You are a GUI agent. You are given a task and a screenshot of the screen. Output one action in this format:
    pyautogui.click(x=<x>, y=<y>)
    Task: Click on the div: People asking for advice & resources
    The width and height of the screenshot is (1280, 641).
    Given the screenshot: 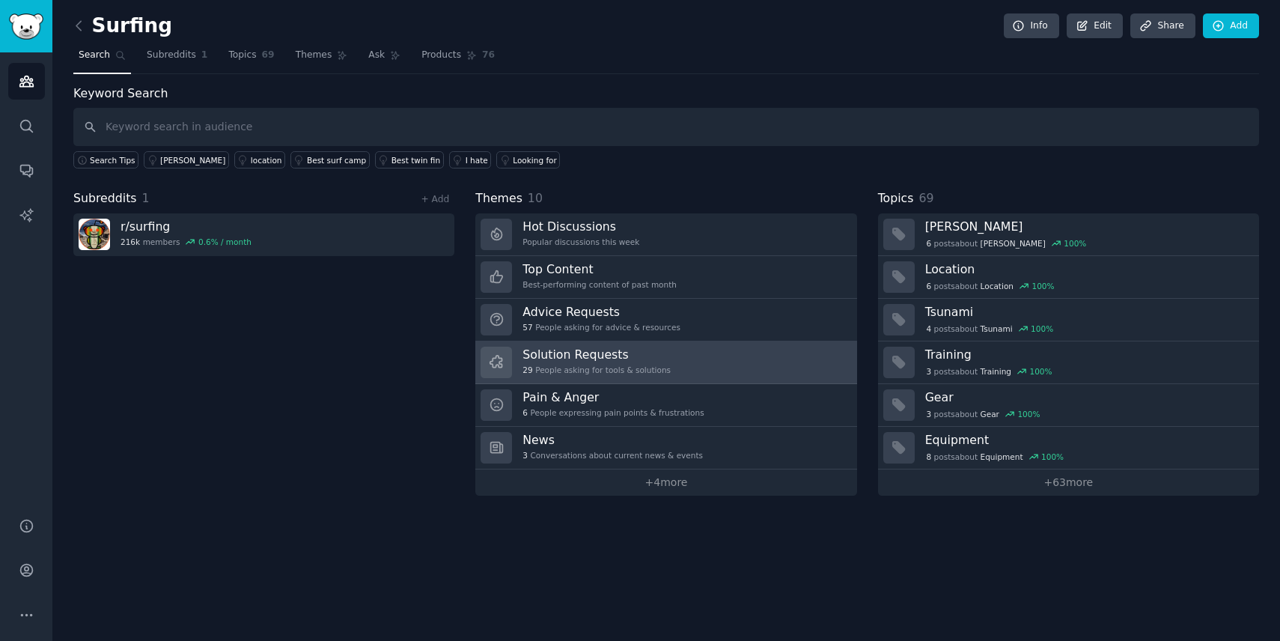 What is the action you would take?
    pyautogui.click(x=601, y=327)
    